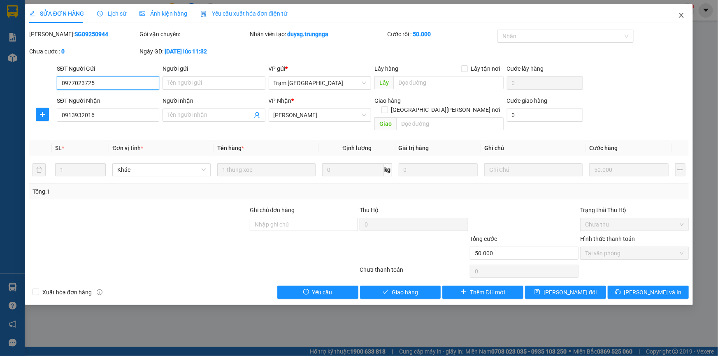  I want to click on span: Tên hàng, so click(230, 148).